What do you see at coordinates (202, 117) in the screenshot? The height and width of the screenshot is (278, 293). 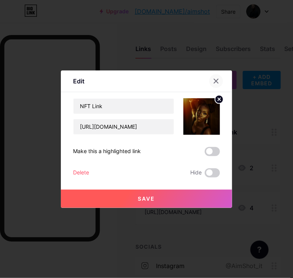 I see `img: link_thumbnail` at bounding box center [202, 117].